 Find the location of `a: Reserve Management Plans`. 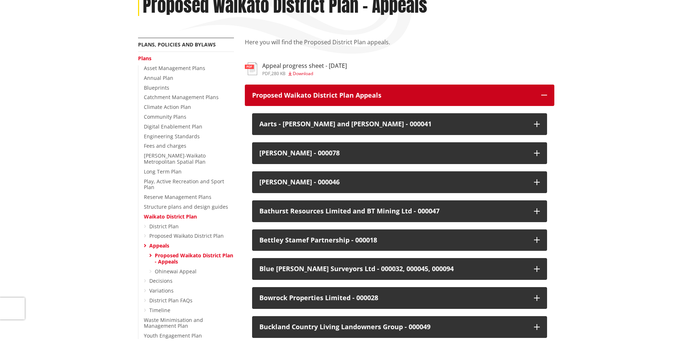

a: Reserve Management Plans is located at coordinates (178, 197).